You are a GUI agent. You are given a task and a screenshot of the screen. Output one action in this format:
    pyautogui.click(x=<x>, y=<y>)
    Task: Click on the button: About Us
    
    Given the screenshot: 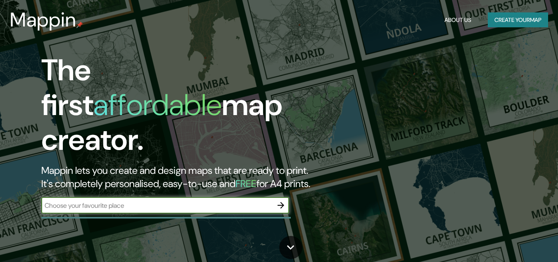 What is the action you would take?
    pyautogui.click(x=458, y=20)
    